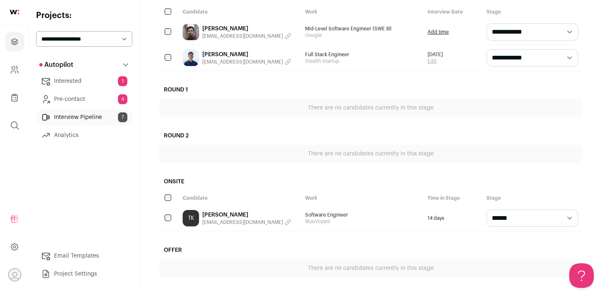 The width and height of the screenshot is (602, 292). I want to click on img: 4184f26a3abd01f0fb34e1669719ea57e1e5ca866aec81dd5361e3be4ef30d10, so click(191, 32).